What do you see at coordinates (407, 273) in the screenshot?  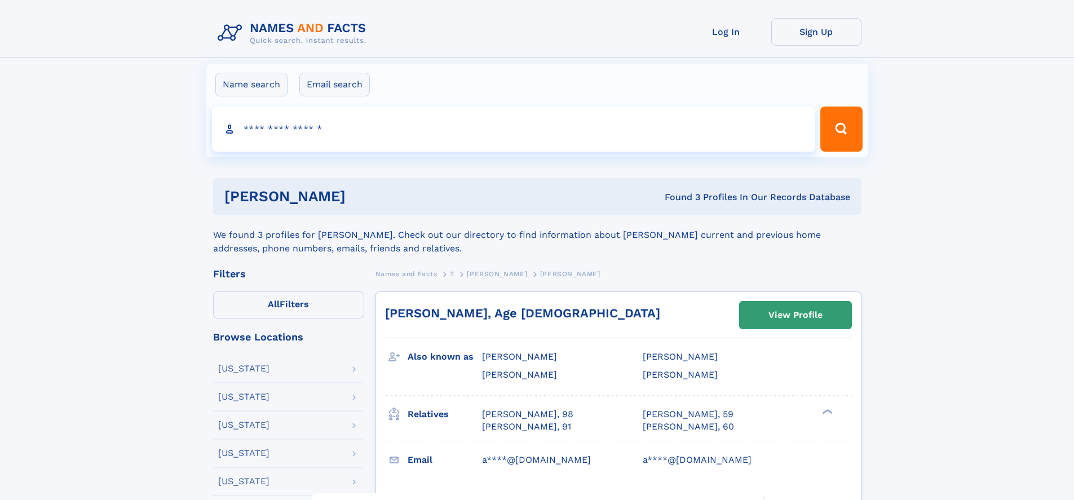 I see `a: Names and Facts` at bounding box center [407, 273].